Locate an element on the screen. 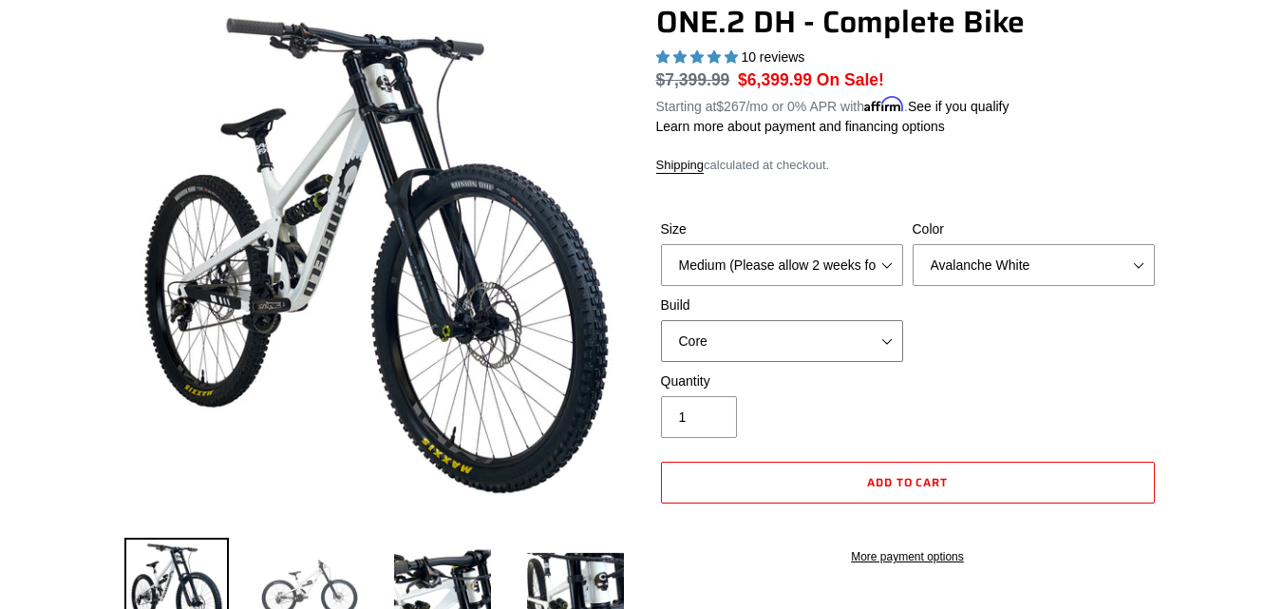 The image size is (1283, 609). button: Add to cart is located at coordinates (908, 483).